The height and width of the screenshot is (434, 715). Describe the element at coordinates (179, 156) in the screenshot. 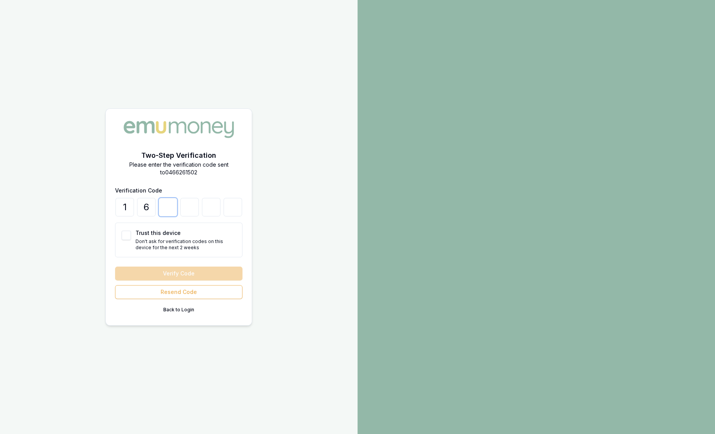

I see `h2: Two-Step Verification` at that location.